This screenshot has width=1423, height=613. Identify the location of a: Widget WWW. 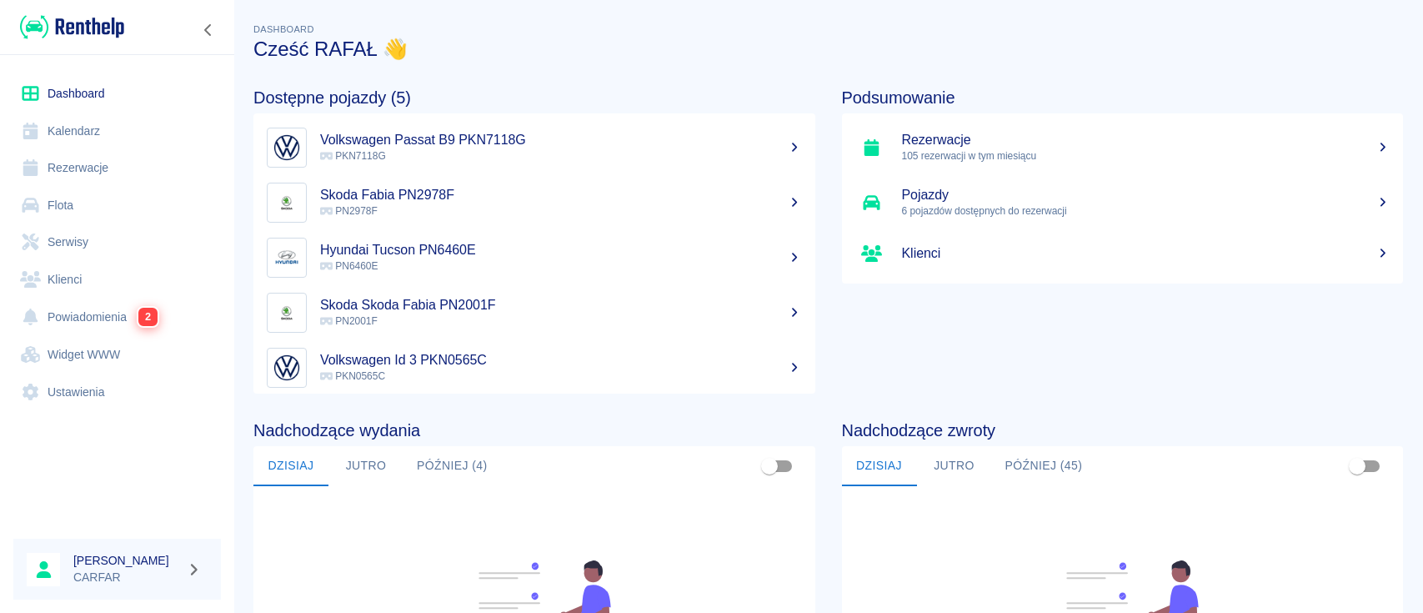
(117, 354).